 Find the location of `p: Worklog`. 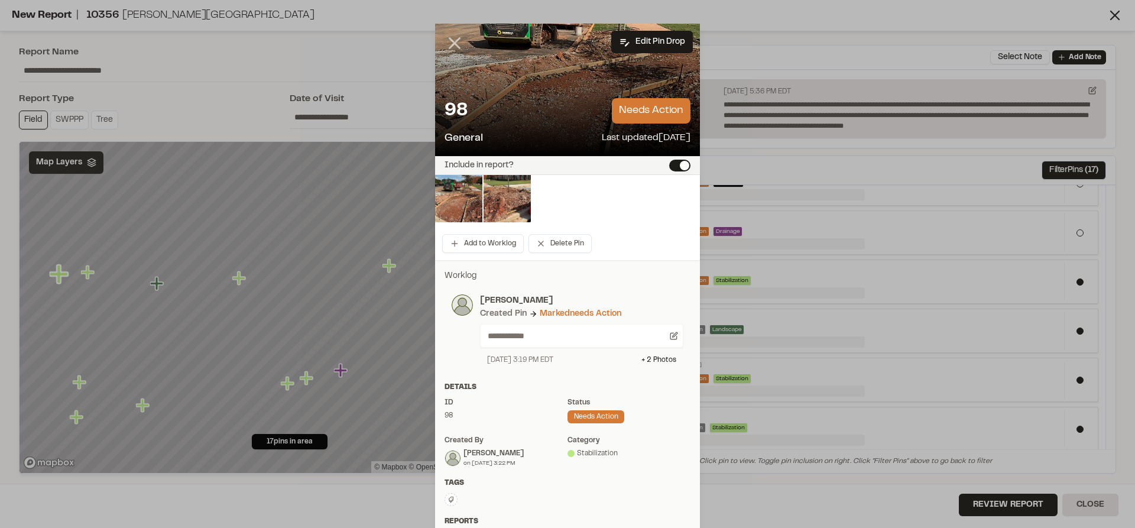

p: Worklog is located at coordinates (567, 276).